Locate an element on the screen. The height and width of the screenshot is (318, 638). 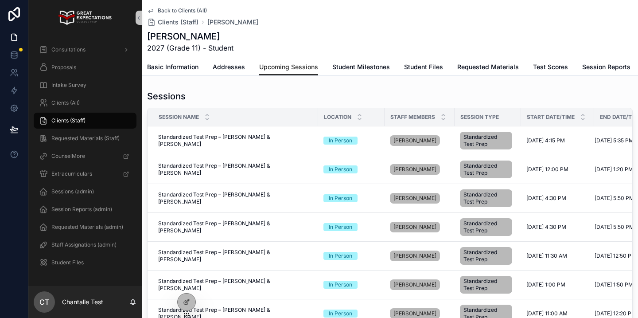
a: Clients (All) is located at coordinates (85, 103).